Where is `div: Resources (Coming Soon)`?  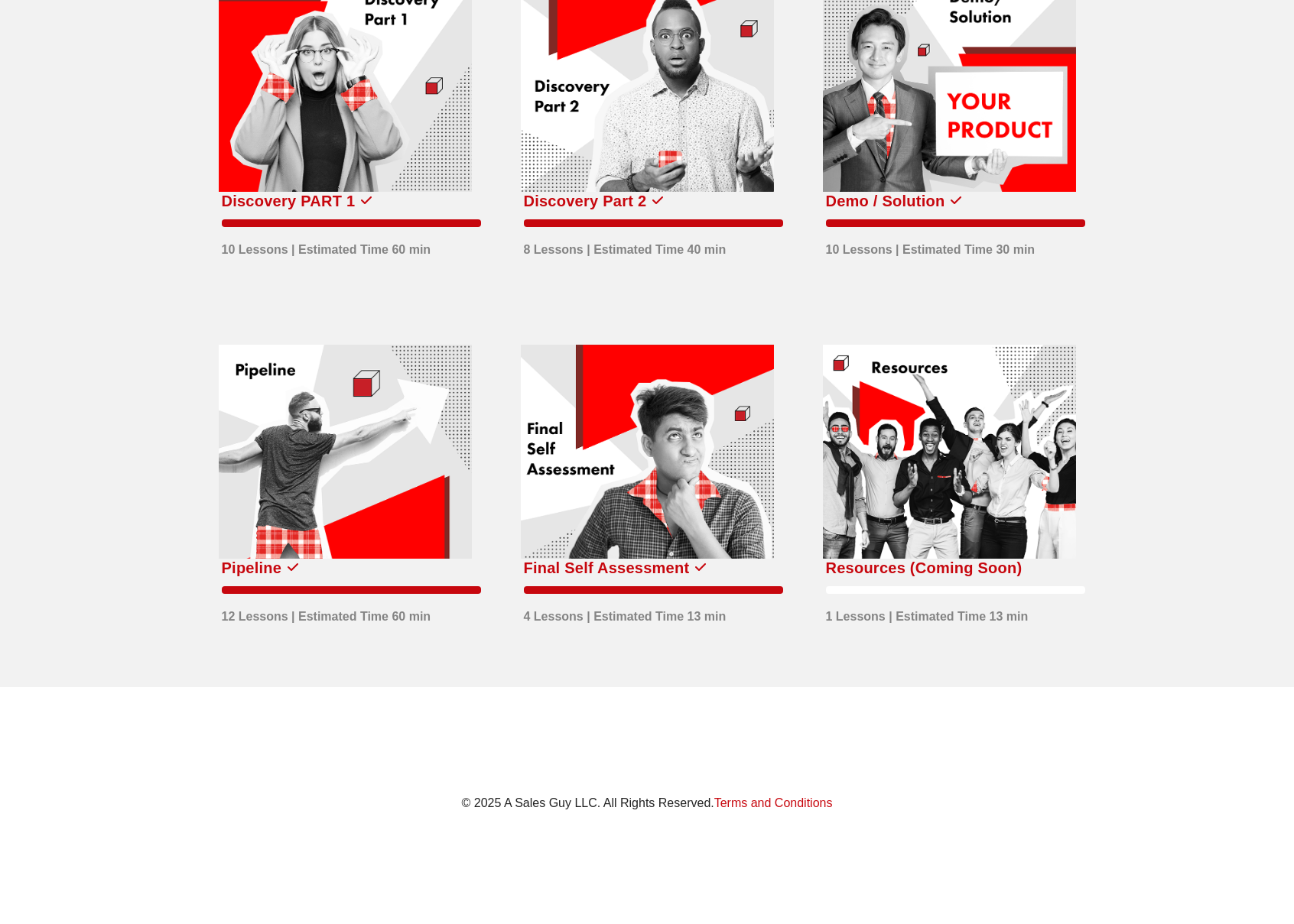
div: Resources (Coming Soon) is located at coordinates (923, 568).